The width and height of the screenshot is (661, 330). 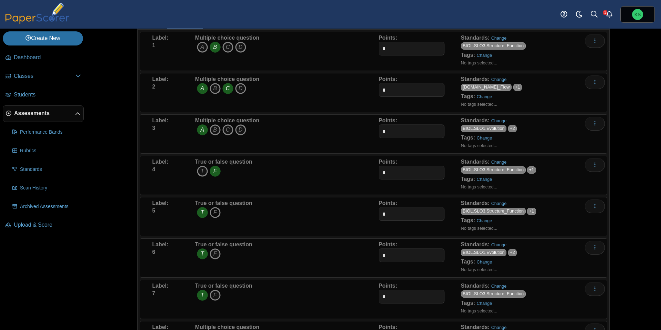 I want to click on a: Classes, so click(x=43, y=76).